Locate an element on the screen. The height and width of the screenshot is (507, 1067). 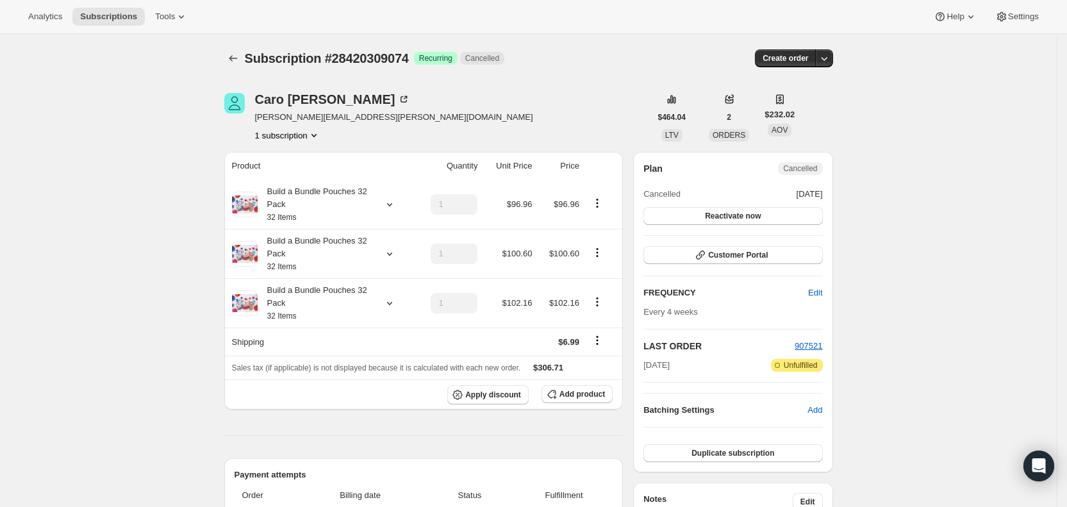
button: 2 is located at coordinates (729, 117).